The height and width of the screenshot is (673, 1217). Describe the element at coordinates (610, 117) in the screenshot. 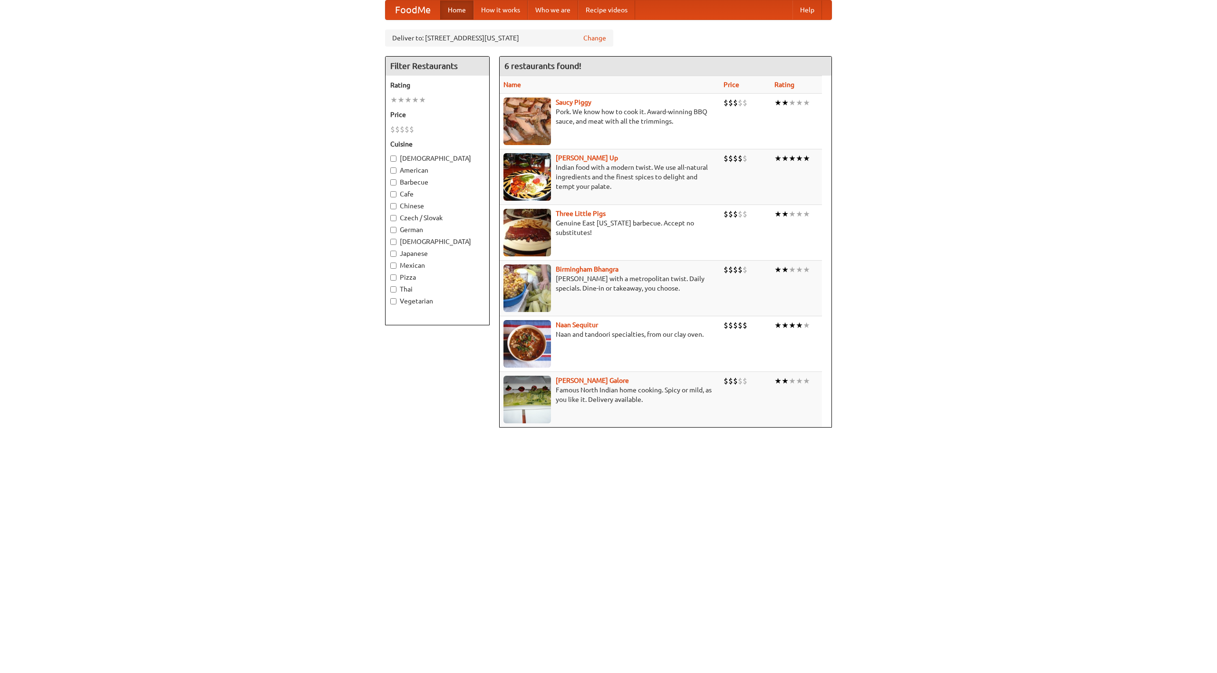

I see `p: Pork. We know how to cook it. Award-winning BBQ sauce, and meat with all the trimmings.` at that location.